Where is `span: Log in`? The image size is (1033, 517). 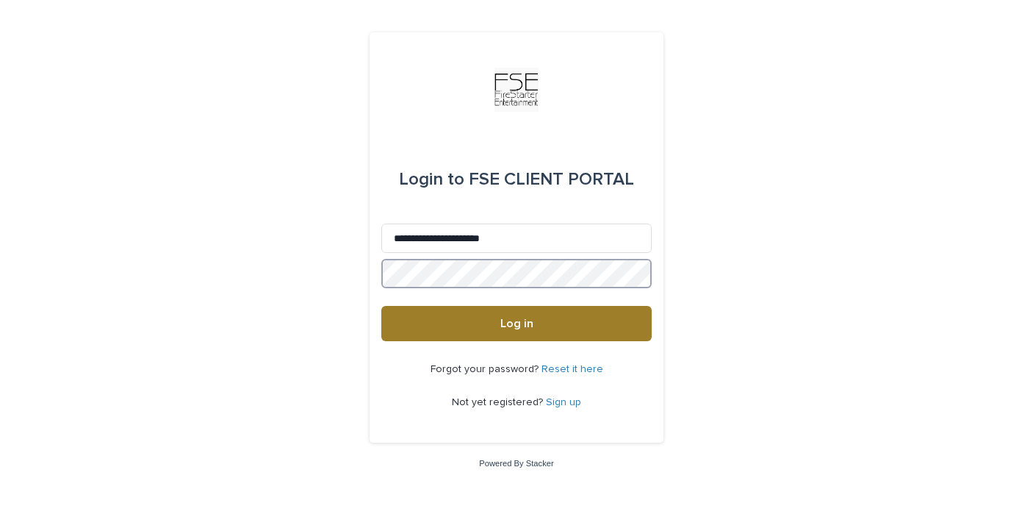 span: Log in is located at coordinates (517, 323).